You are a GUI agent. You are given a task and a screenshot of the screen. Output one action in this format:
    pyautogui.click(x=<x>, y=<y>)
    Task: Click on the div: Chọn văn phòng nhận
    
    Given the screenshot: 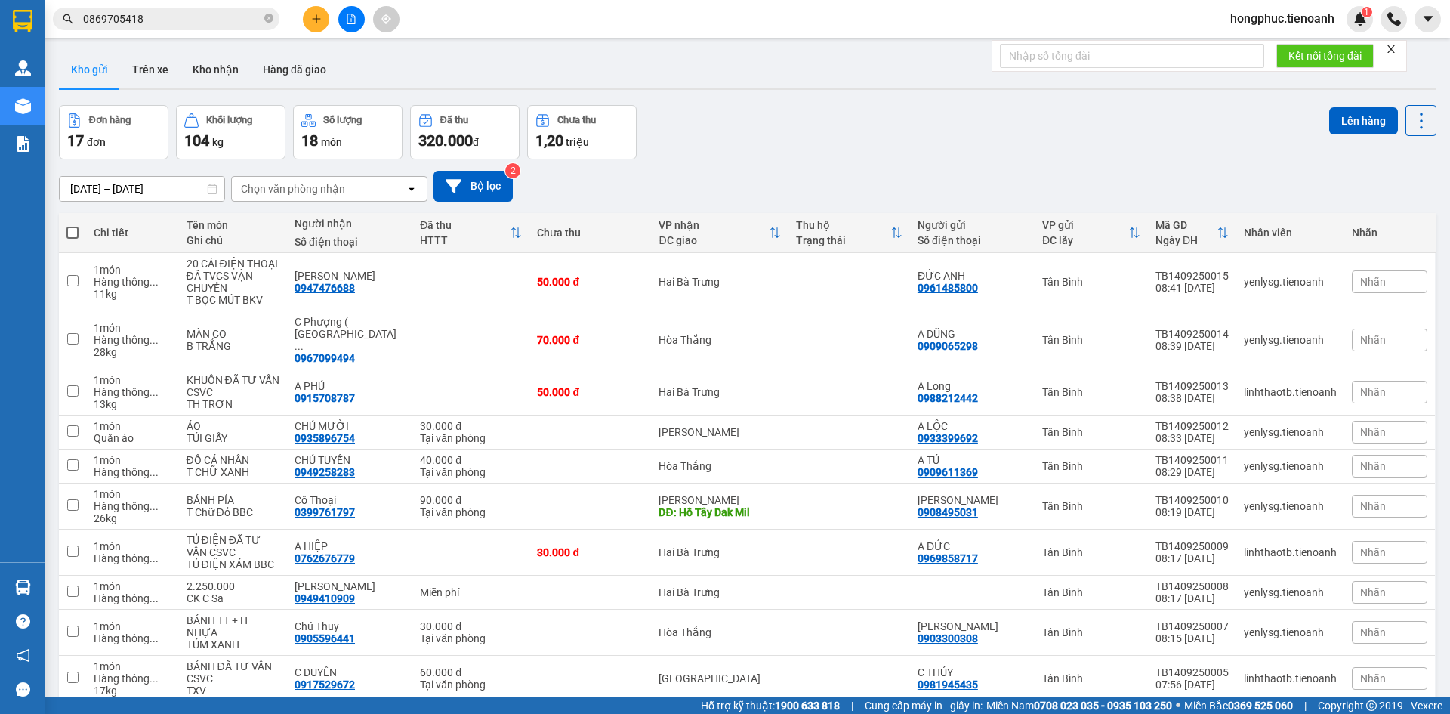 What is the action you would take?
    pyautogui.click(x=293, y=189)
    